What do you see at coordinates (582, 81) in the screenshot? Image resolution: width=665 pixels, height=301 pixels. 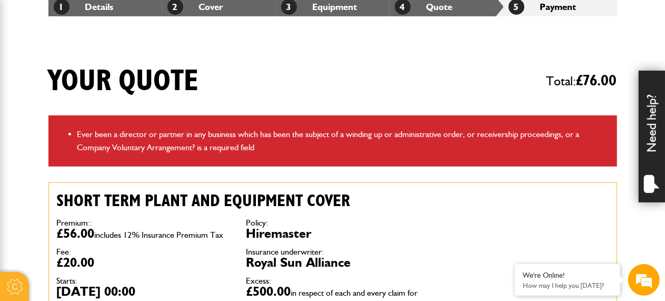 I see `span: Total:` at bounding box center [582, 81].